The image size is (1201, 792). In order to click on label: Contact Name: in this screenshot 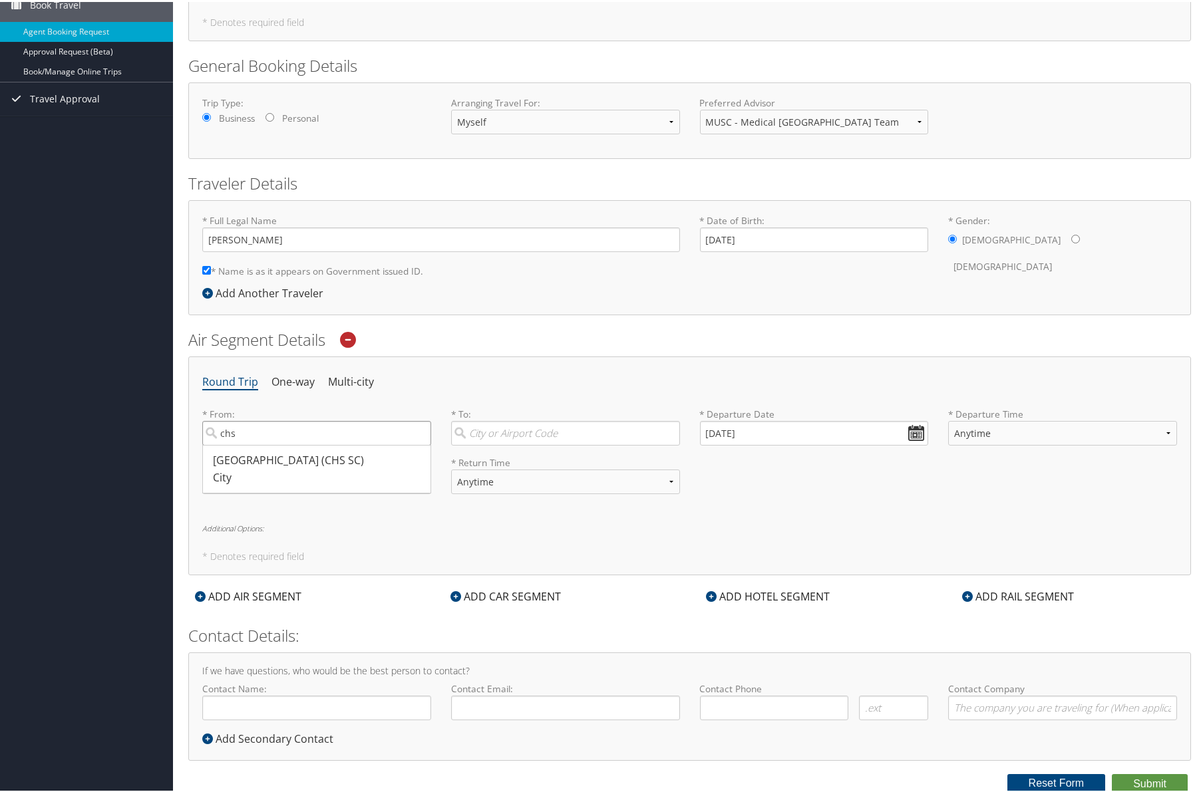, I will do `click(317, 699)`.